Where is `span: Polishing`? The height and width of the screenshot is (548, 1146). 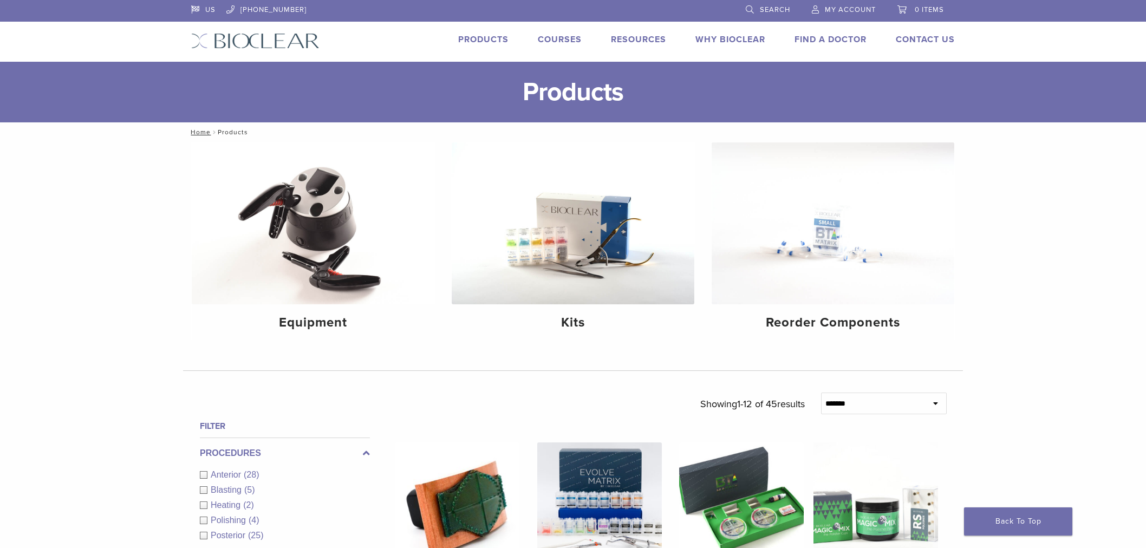 span: Polishing is located at coordinates (230, 520).